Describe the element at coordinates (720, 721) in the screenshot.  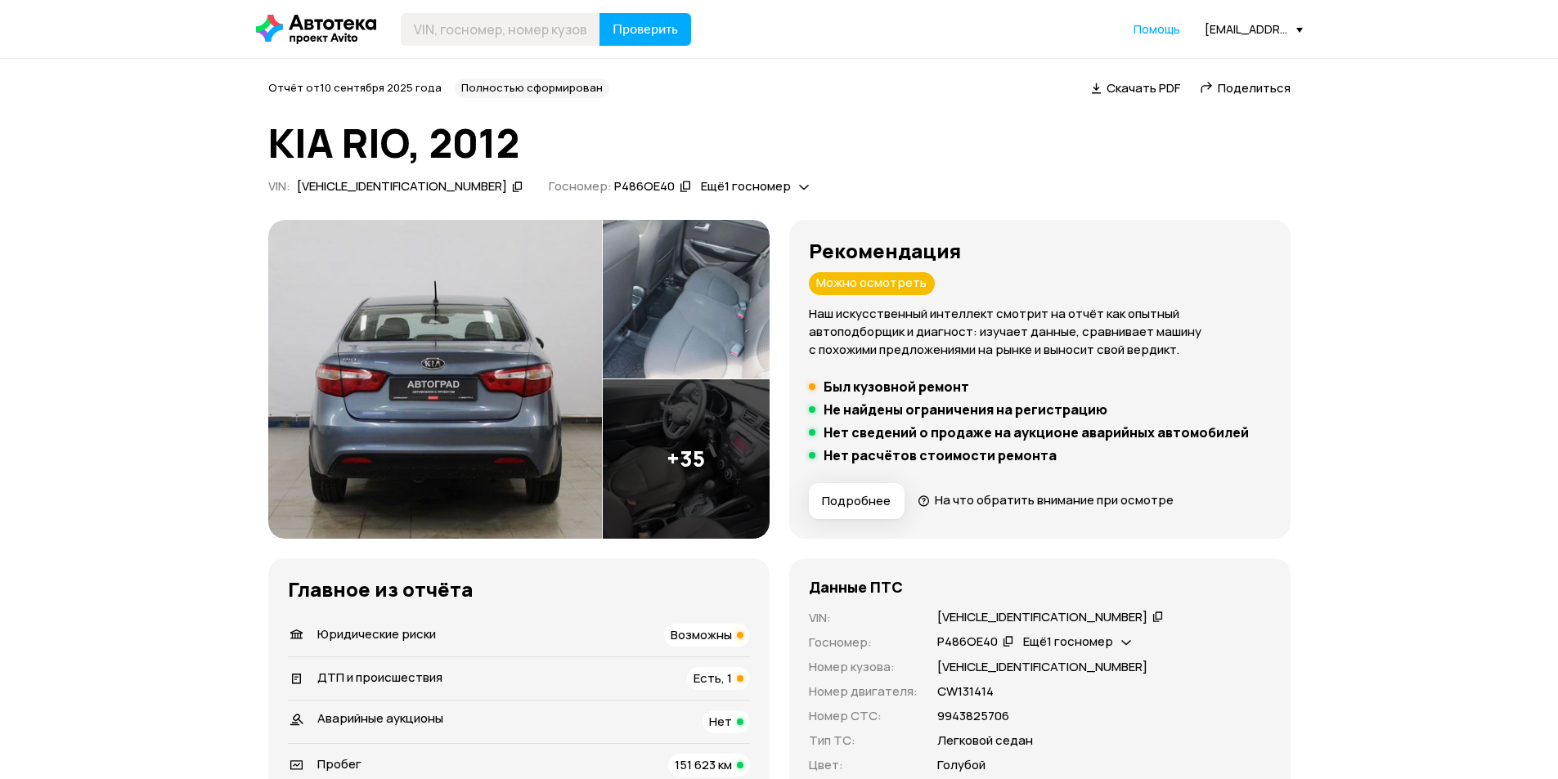
I see `span: Нет` at that location.